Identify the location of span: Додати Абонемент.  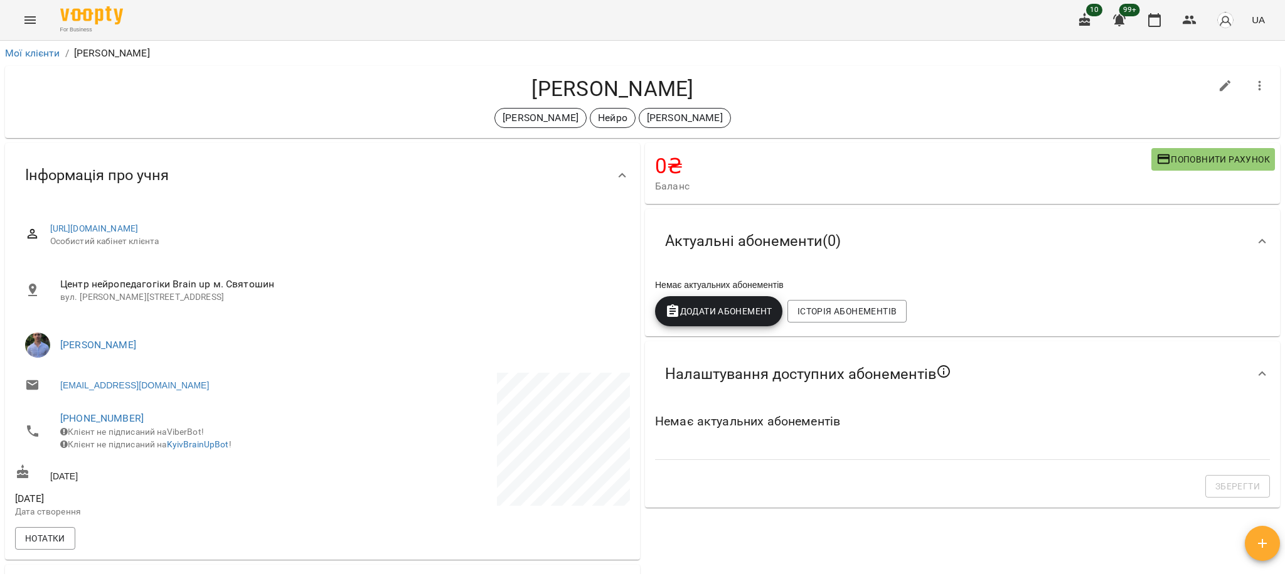
(719, 311).